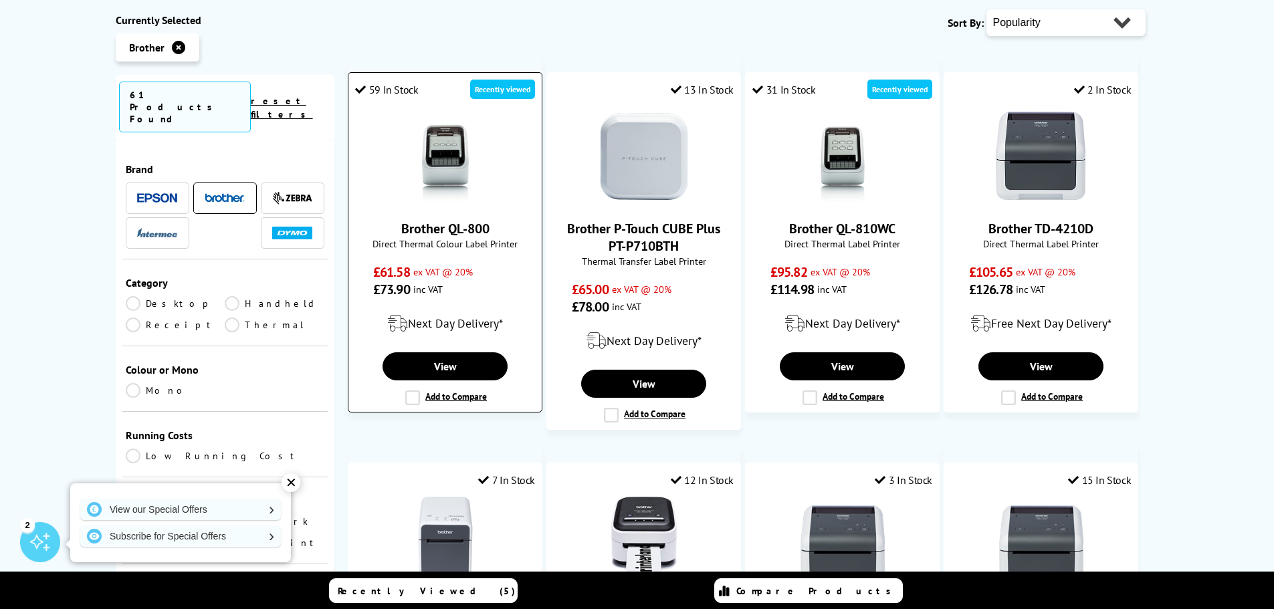 This screenshot has height=609, width=1274. I want to click on div: Currently Selected, so click(225, 20).